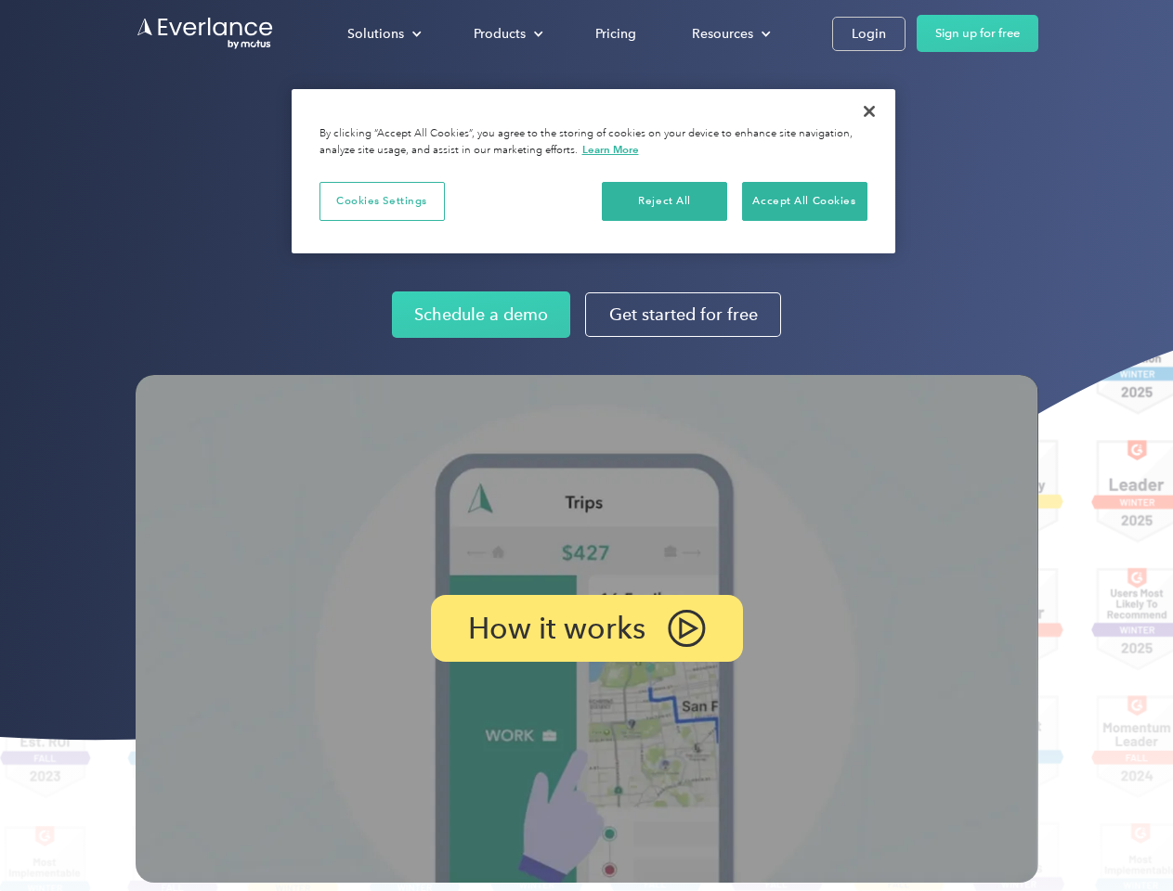  What do you see at coordinates (593, 171) in the screenshot?
I see `div: Privacy` at bounding box center [593, 171].